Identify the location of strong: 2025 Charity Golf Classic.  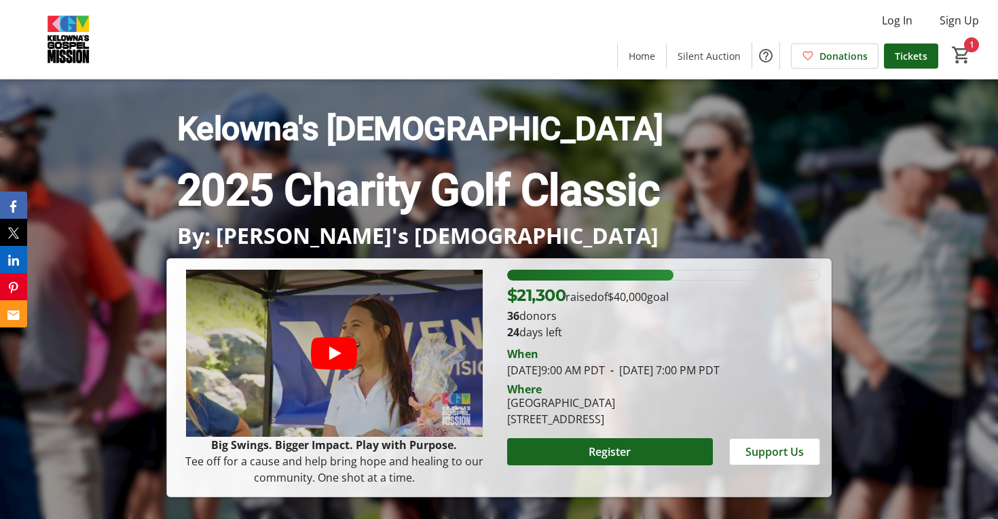
(418, 190).